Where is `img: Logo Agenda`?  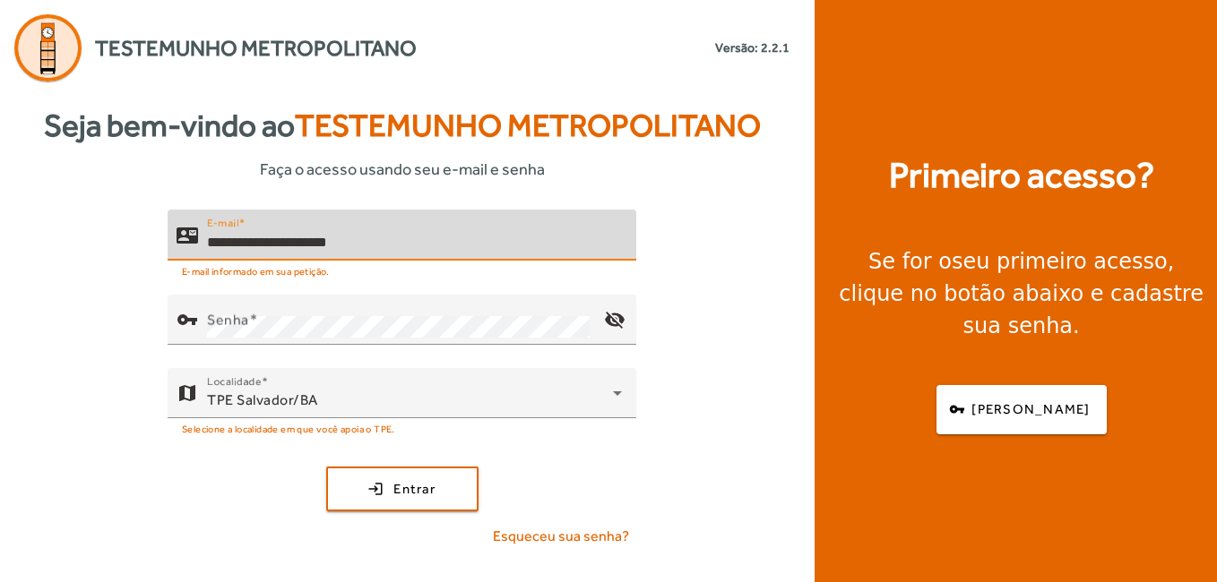 img: Logo Agenda is located at coordinates (47, 47).